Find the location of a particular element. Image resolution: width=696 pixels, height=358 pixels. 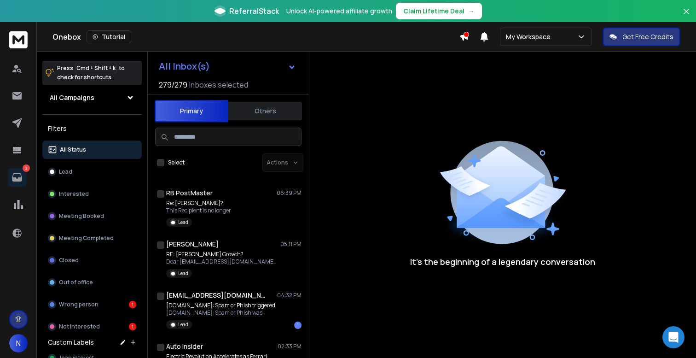

p: Press to check for shortcuts. is located at coordinates (91, 73).